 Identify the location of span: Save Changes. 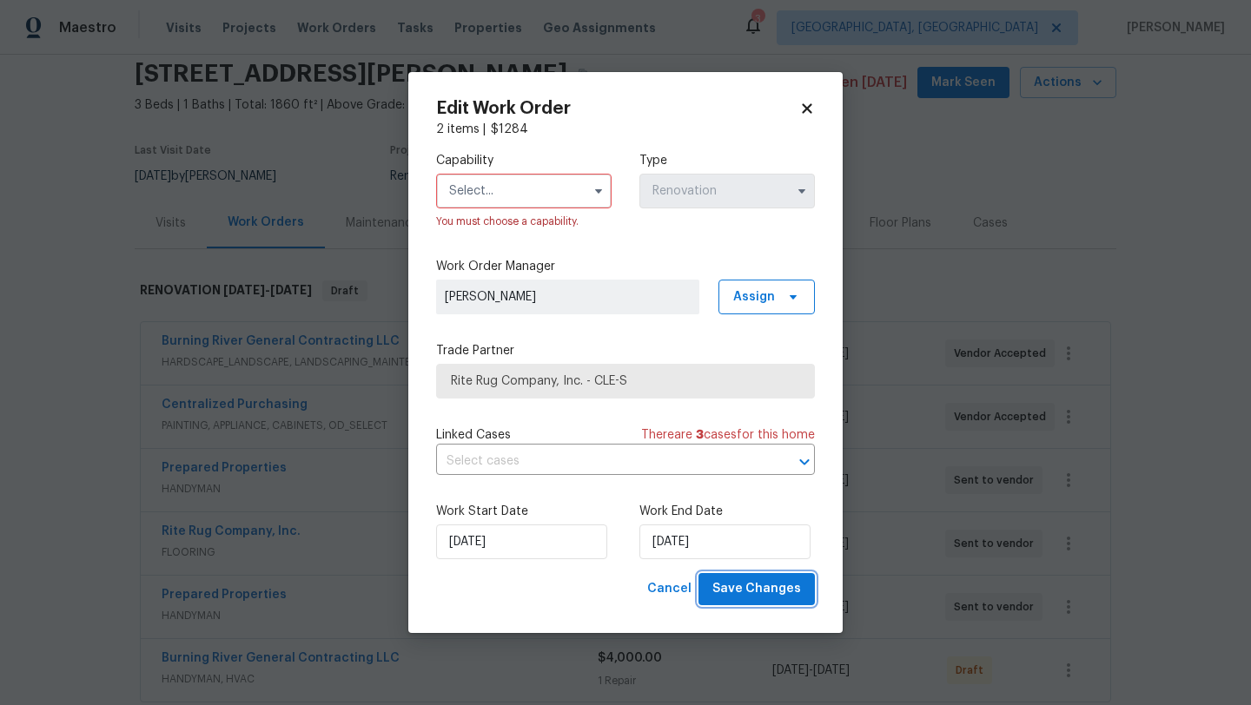
(757, 589).